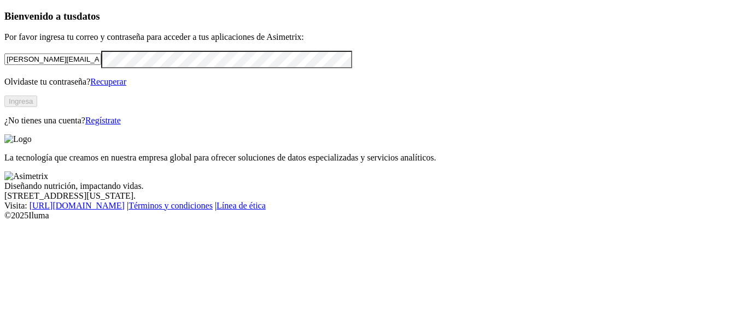  I want to click on p: ¿No tienes una cuenta?, so click(373, 121).